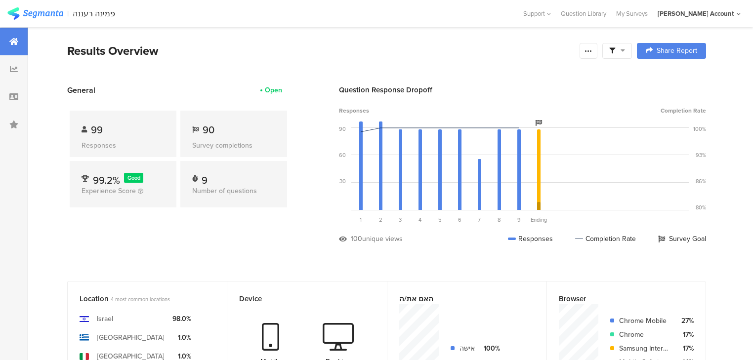 The height and width of the screenshot is (360, 753). I want to click on div: 86%, so click(701, 181).